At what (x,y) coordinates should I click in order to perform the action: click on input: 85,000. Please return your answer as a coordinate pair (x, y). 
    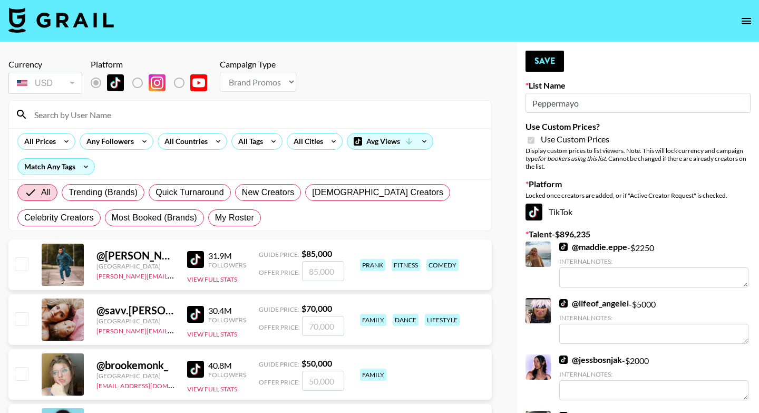
    Looking at the image, I should click on (323, 271).